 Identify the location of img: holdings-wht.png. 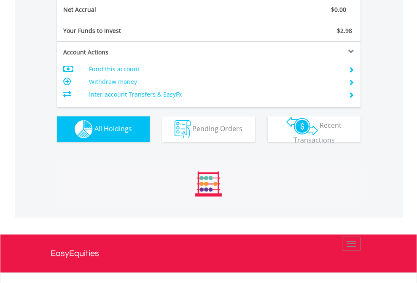
(83, 129).